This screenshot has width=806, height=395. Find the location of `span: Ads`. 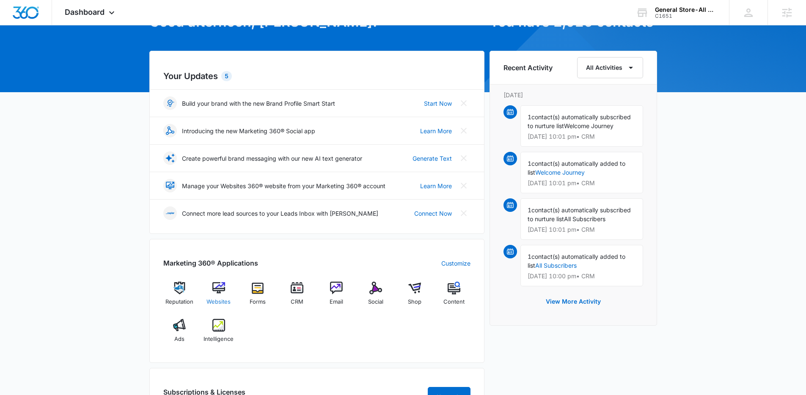

span: Ads is located at coordinates (179, 339).